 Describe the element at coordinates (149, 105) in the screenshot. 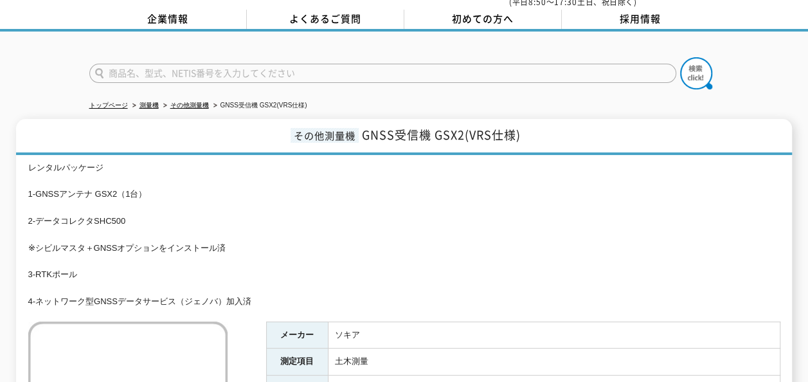

I see `a: 測量機` at that location.